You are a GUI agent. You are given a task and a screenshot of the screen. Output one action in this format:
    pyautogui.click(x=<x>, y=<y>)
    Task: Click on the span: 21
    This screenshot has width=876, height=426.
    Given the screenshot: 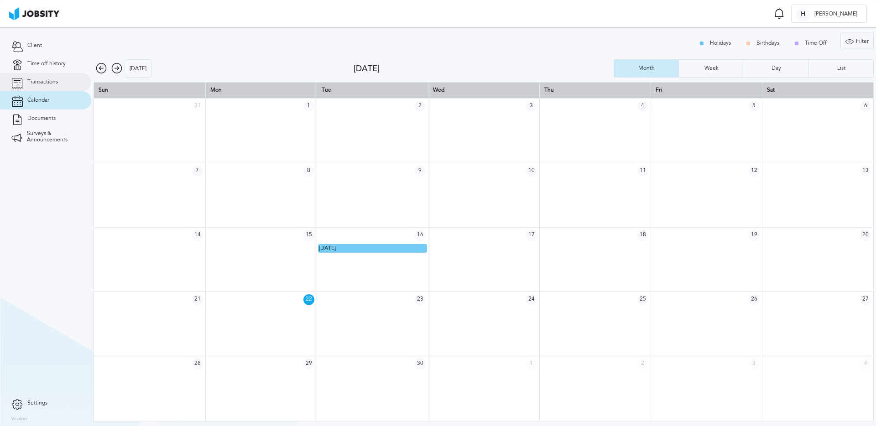 What is the action you would take?
    pyautogui.click(x=197, y=300)
    